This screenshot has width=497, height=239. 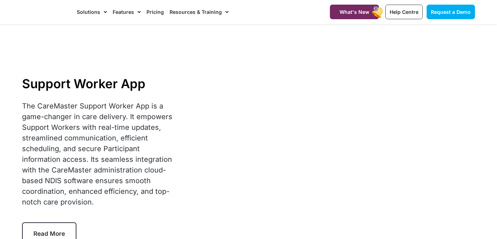 What do you see at coordinates (451, 12) in the screenshot?
I see `a: Request a Demo` at bounding box center [451, 12].